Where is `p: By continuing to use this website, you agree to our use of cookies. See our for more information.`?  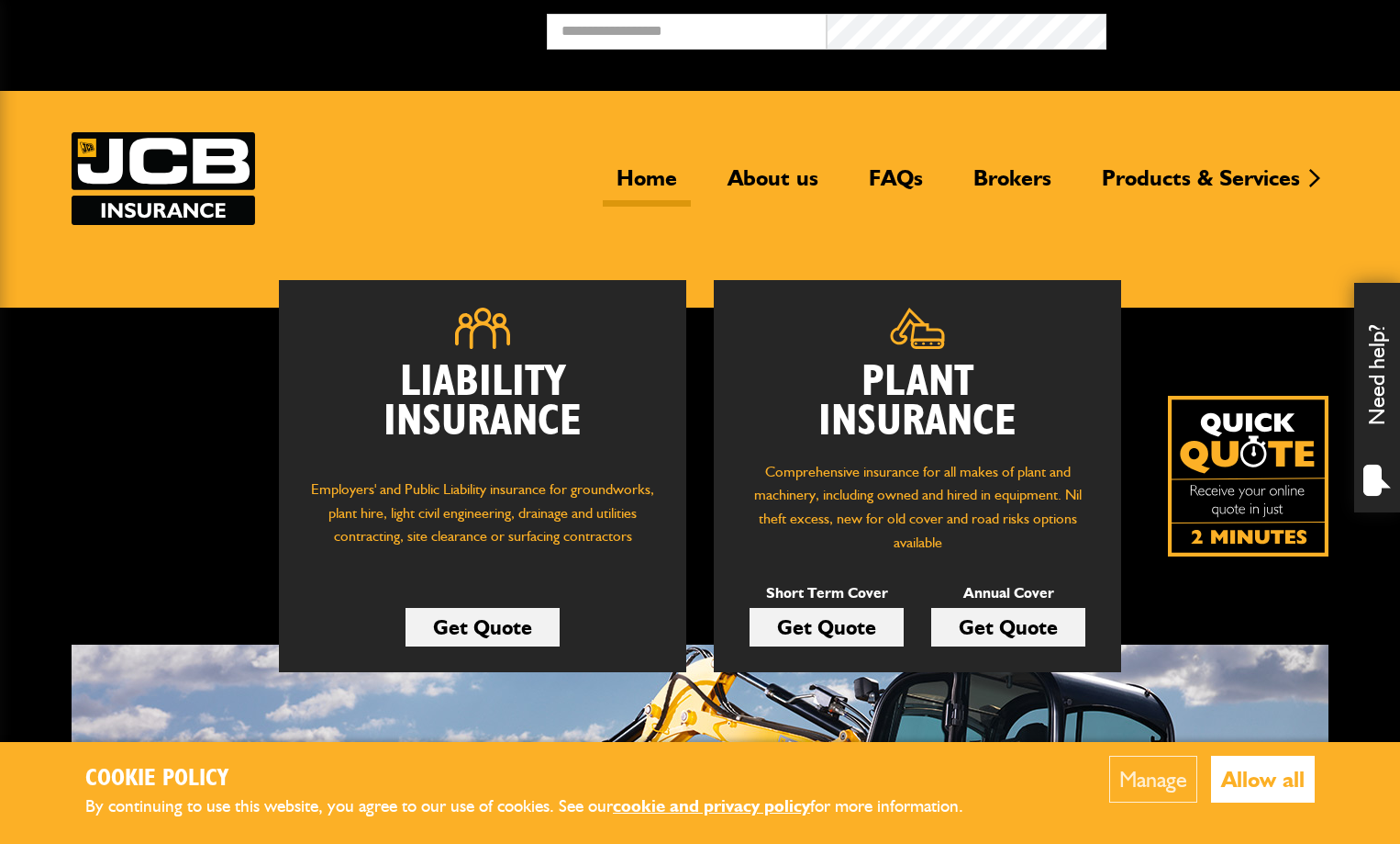
p: By continuing to use this website, you agree to our use of cookies. See our for more information. is located at coordinates (540, 806).